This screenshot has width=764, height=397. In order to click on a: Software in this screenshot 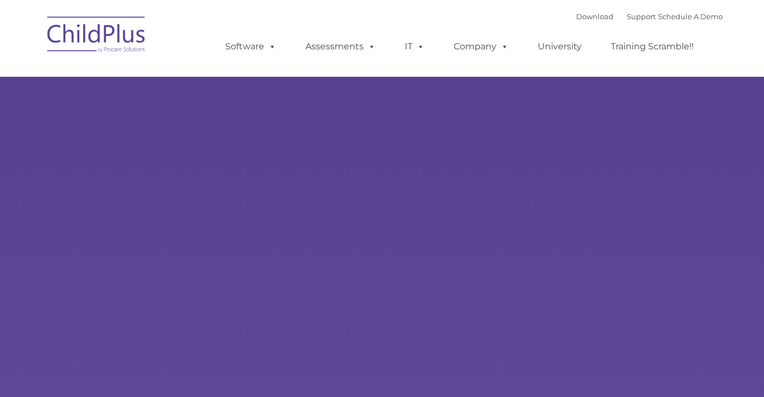, I will do `click(250, 47)`.